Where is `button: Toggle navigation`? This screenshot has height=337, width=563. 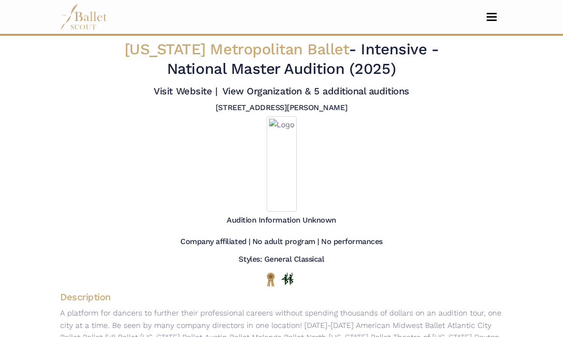
button: Toggle navigation is located at coordinates (492, 17).